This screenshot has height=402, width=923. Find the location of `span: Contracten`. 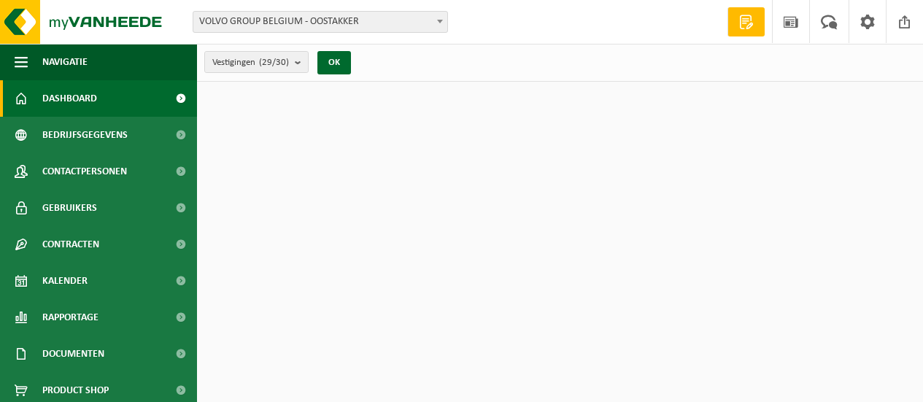

span: Contracten is located at coordinates (71, 244).